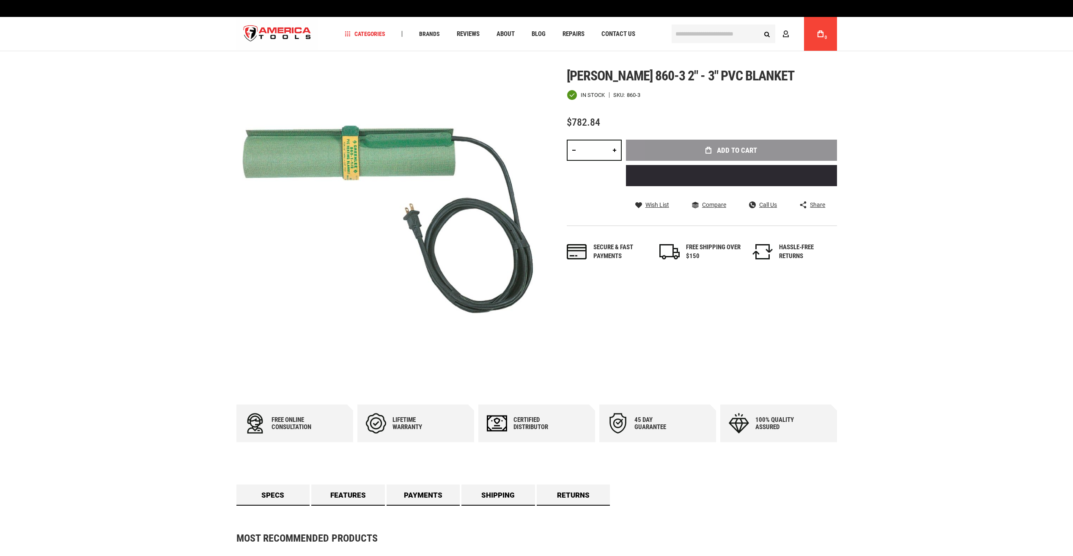  Describe the element at coordinates (763, 252) in the screenshot. I see `img: returns` at that location.